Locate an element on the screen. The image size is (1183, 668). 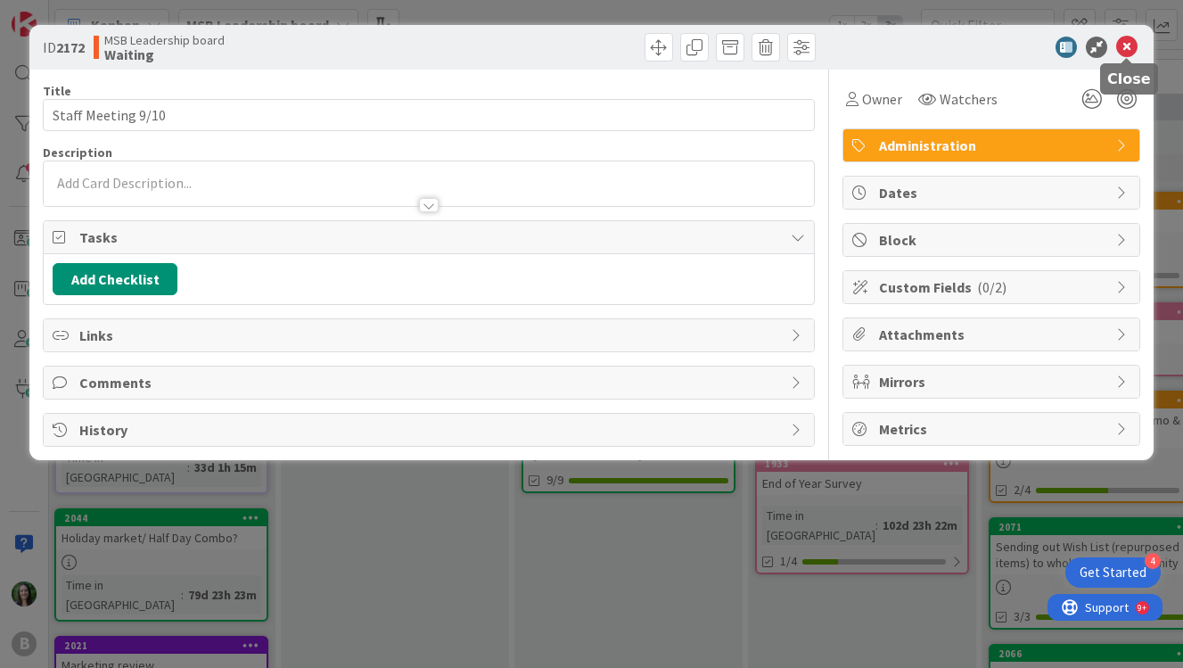
b: 2172 is located at coordinates (70, 47).